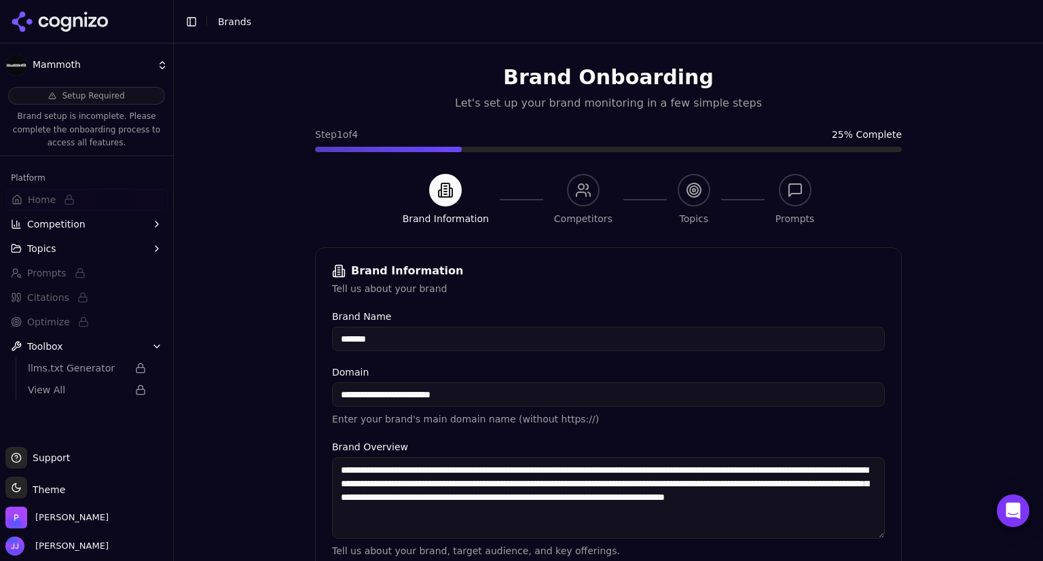 The image size is (1043, 561). Describe the element at coordinates (48, 322) in the screenshot. I see `span: Optimize` at that location.